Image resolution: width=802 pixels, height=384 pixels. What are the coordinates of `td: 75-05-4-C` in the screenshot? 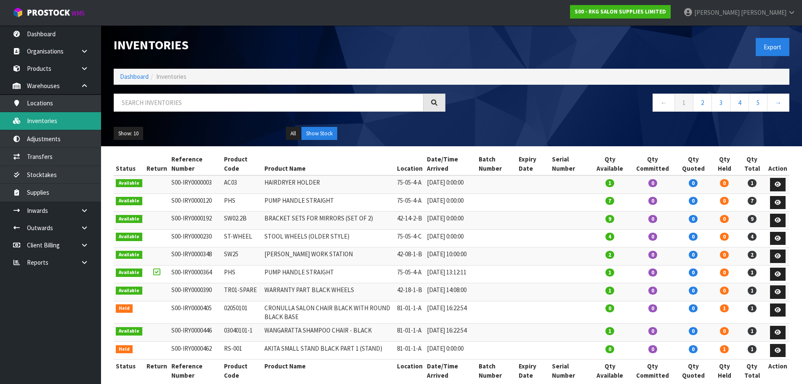 It's located at (410, 238).